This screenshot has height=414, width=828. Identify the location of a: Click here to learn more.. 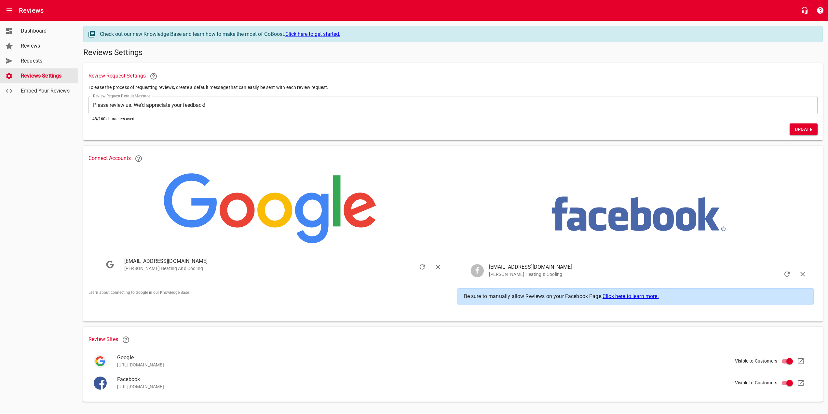
(631, 296).